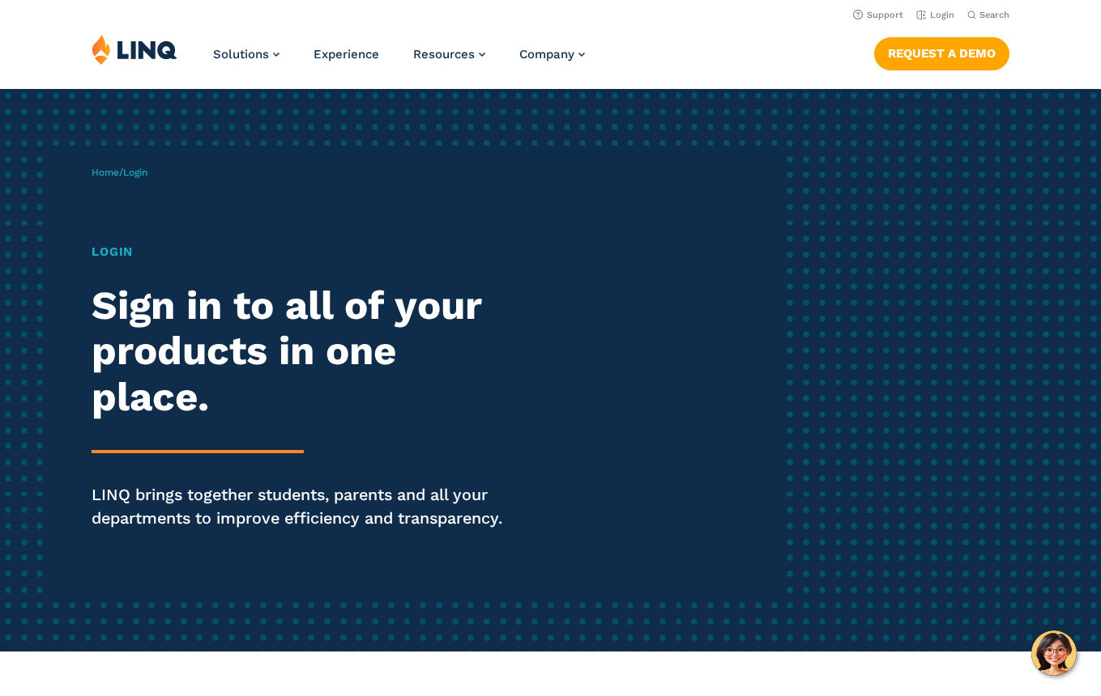 The width and height of the screenshot is (1101, 696). What do you see at coordinates (304, 507) in the screenshot?
I see `p: LINQ brings together students, parents and all your departments to improve efficiency and transpa...` at bounding box center [304, 507].